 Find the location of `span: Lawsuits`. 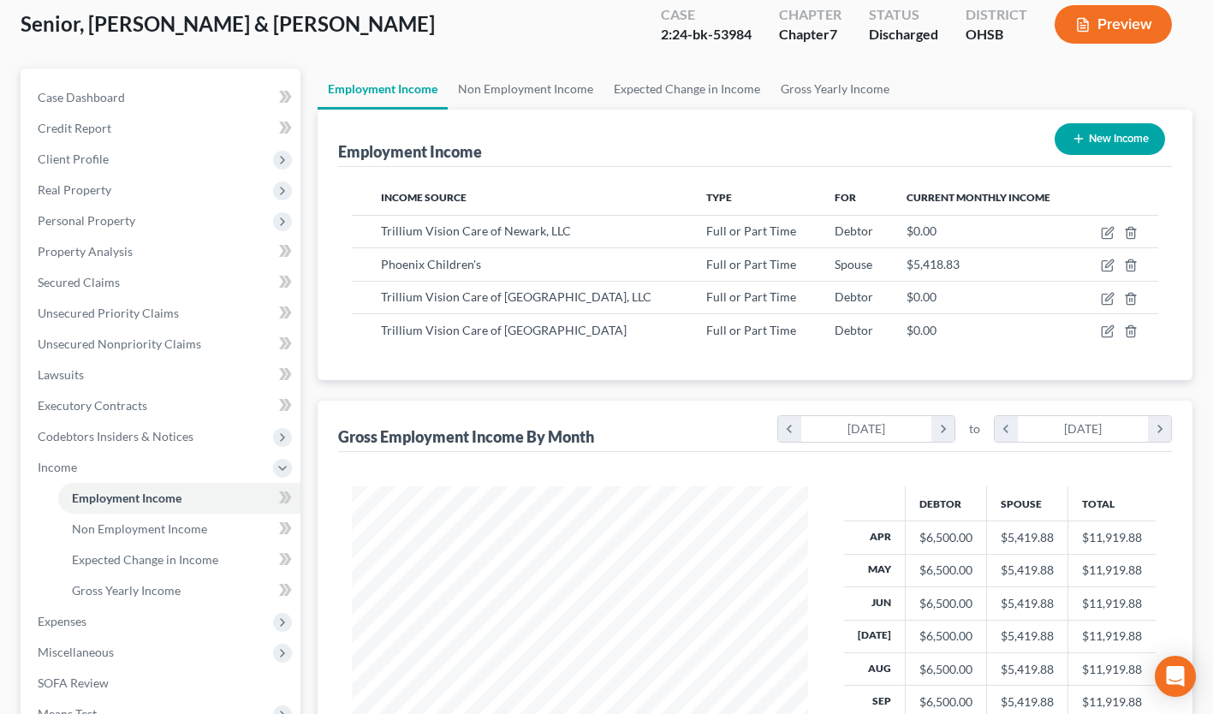

span: Lawsuits is located at coordinates (61, 374).